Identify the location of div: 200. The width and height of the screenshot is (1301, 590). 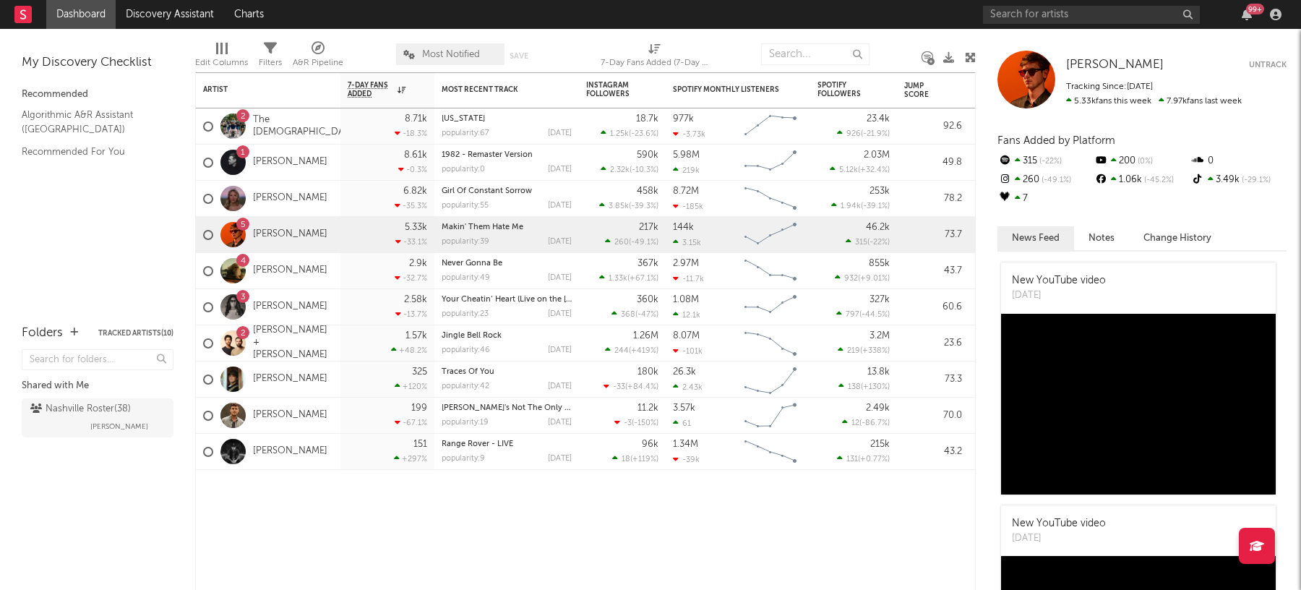
(1142, 161).